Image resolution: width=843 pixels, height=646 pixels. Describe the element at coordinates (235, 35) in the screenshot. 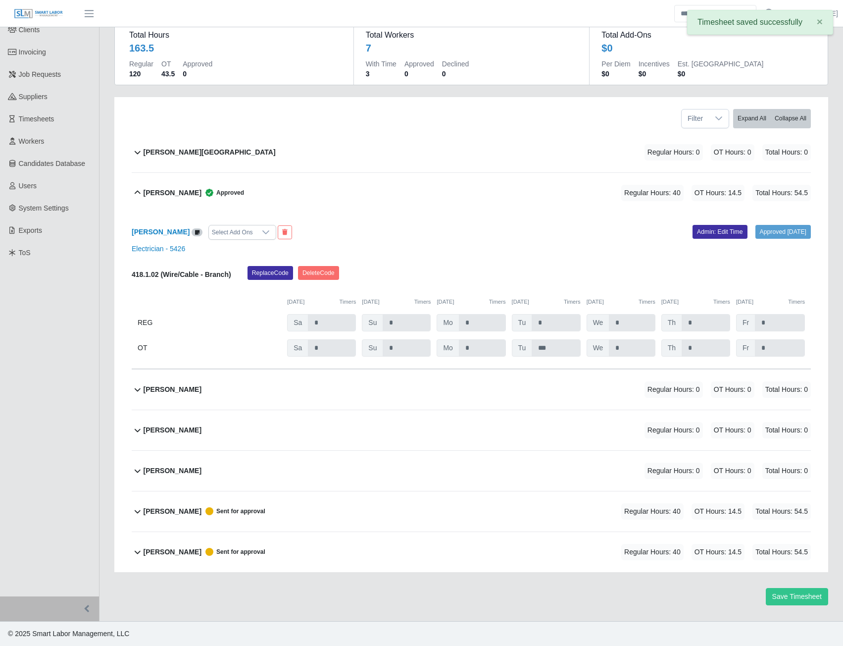

I see `dt: Total Hours` at that location.